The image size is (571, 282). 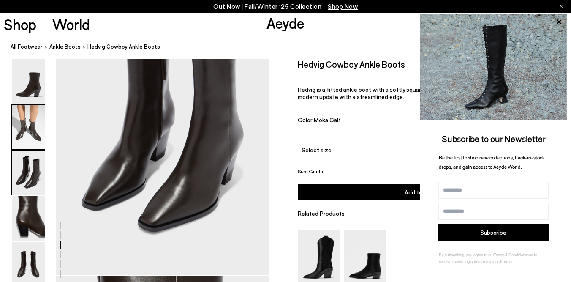 I want to click on span: Moka Calf, so click(x=328, y=120).